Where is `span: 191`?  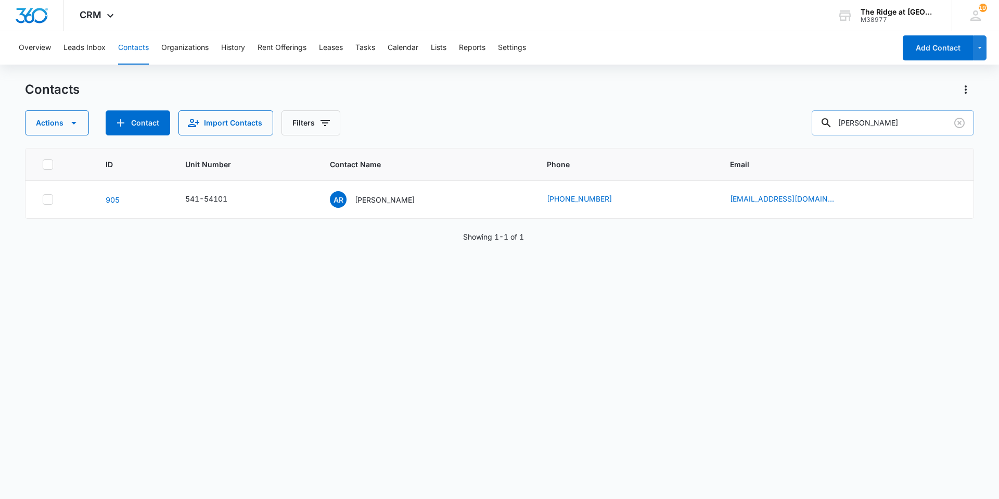 span: 191 is located at coordinates (983, 8).